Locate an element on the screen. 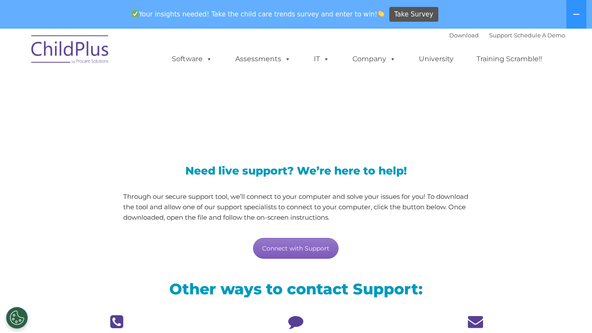 The width and height of the screenshot is (592, 333). img: ChildPlus by Procare Solutions is located at coordinates (70, 51).